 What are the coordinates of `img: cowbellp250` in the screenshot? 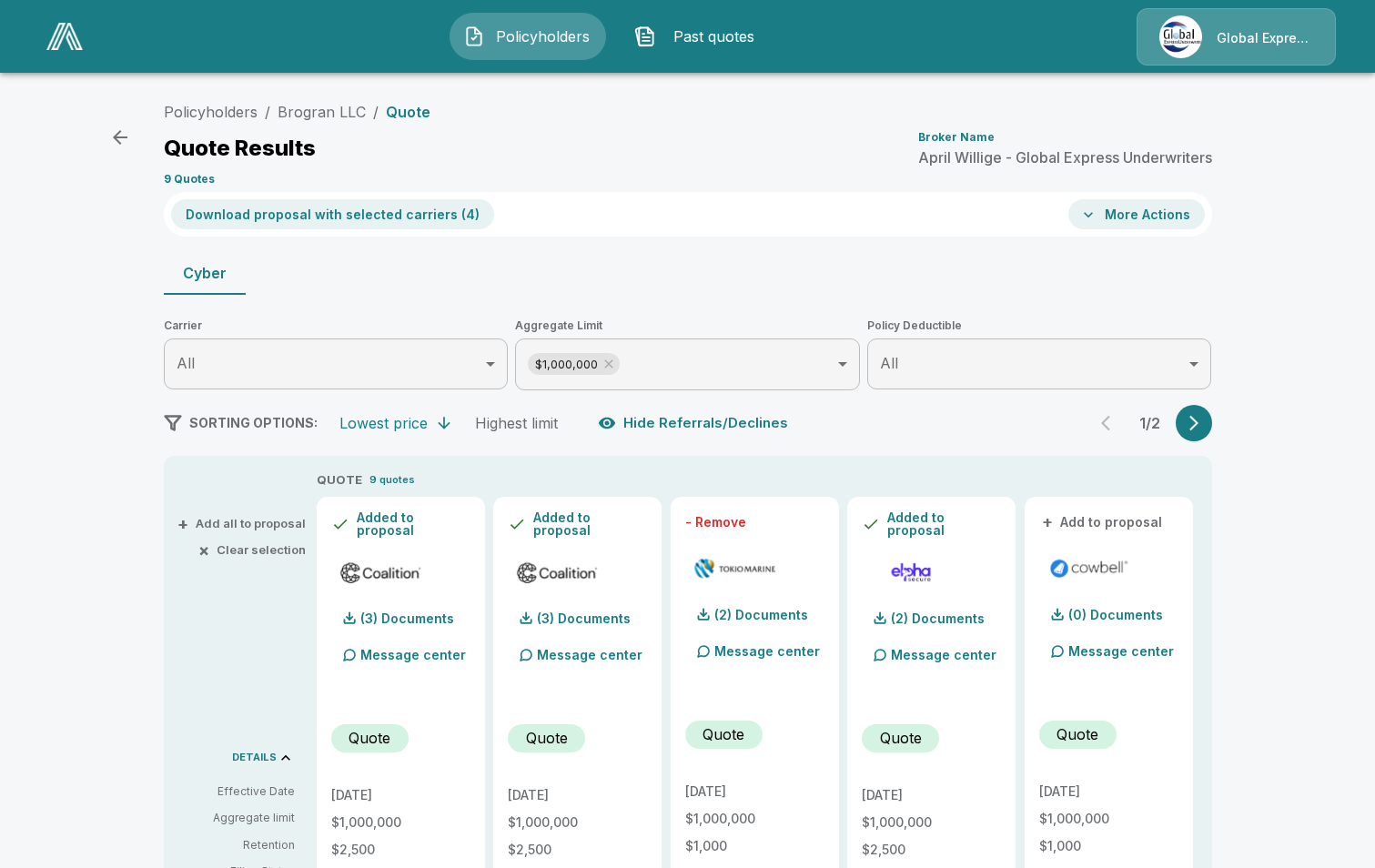 It's located at (1089, 569).